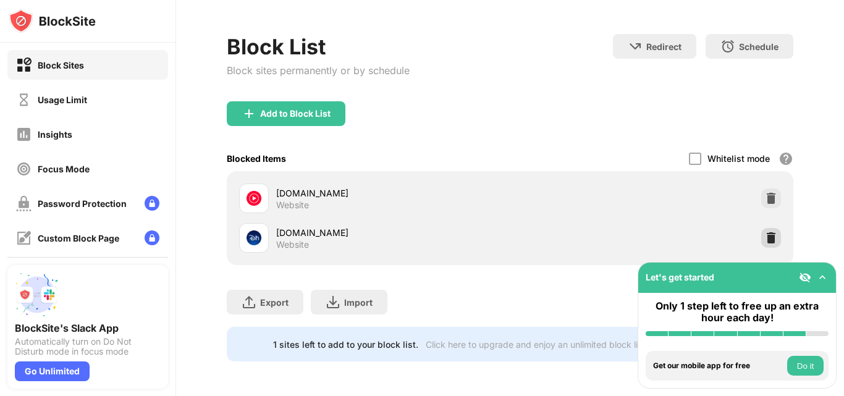 This screenshot has height=396, width=844. What do you see at coordinates (23, 99) in the screenshot?
I see `img: time-usage-off.svg` at bounding box center [23, 99].